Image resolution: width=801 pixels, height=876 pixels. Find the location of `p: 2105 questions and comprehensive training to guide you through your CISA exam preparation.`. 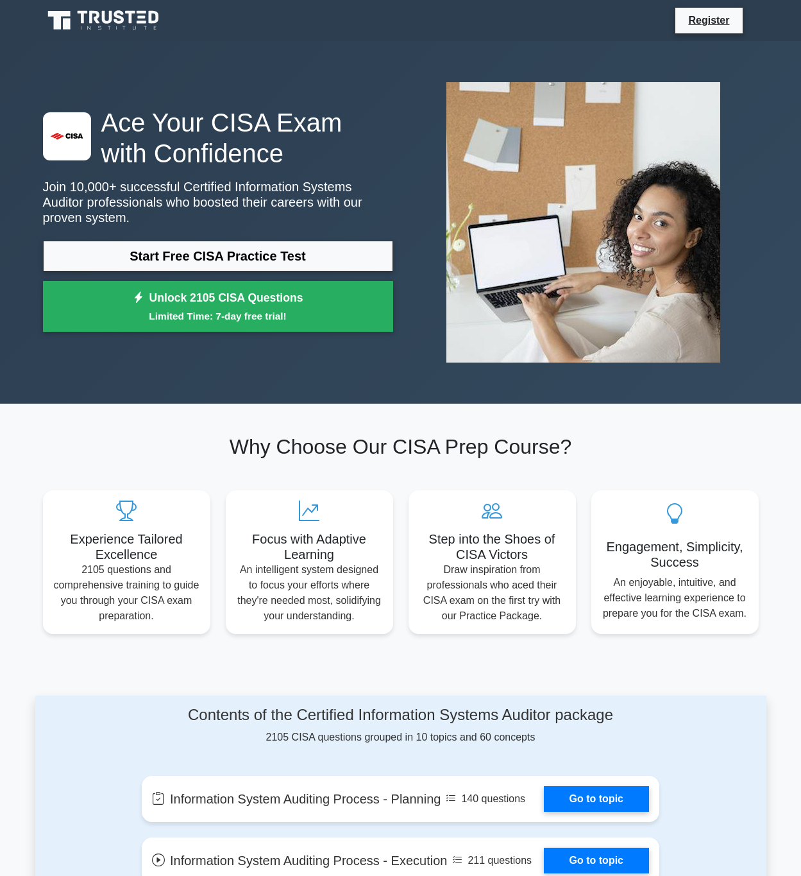

p: 2105 questions and comprehensive training to guide you through your CISA exam preparation. is located at coordinates (126, 593).